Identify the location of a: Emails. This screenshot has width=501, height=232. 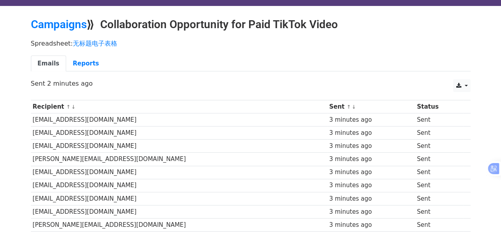
(48, 63).